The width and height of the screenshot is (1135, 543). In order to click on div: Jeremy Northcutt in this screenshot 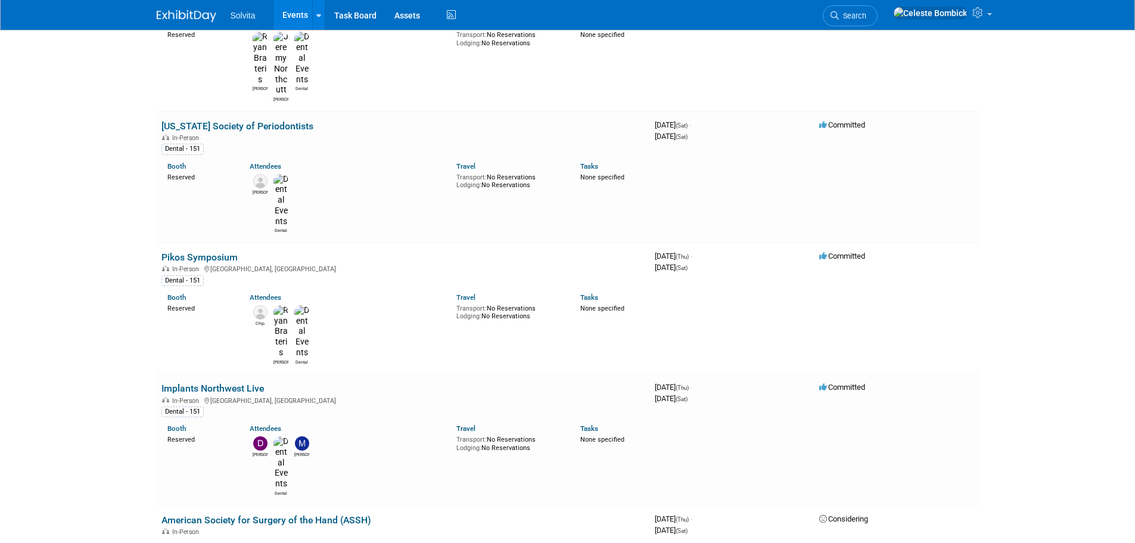, I will do `click(281, 99)`.